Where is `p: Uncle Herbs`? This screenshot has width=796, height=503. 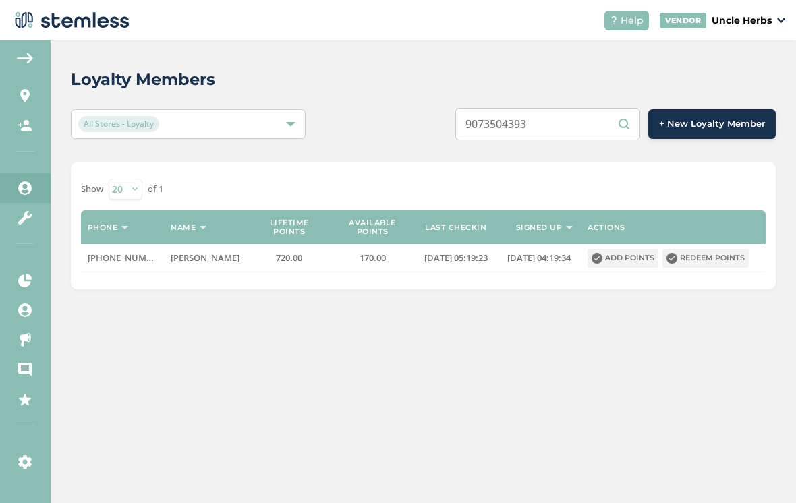 p: Uncle Herbs is located at coordinates (742, 20).